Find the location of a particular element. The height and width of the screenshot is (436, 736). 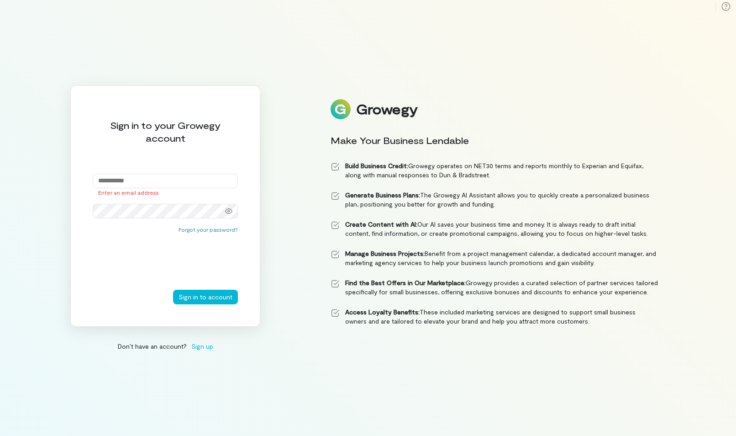

strong: Generate Business Plans: is located at coordinates (383, 195).